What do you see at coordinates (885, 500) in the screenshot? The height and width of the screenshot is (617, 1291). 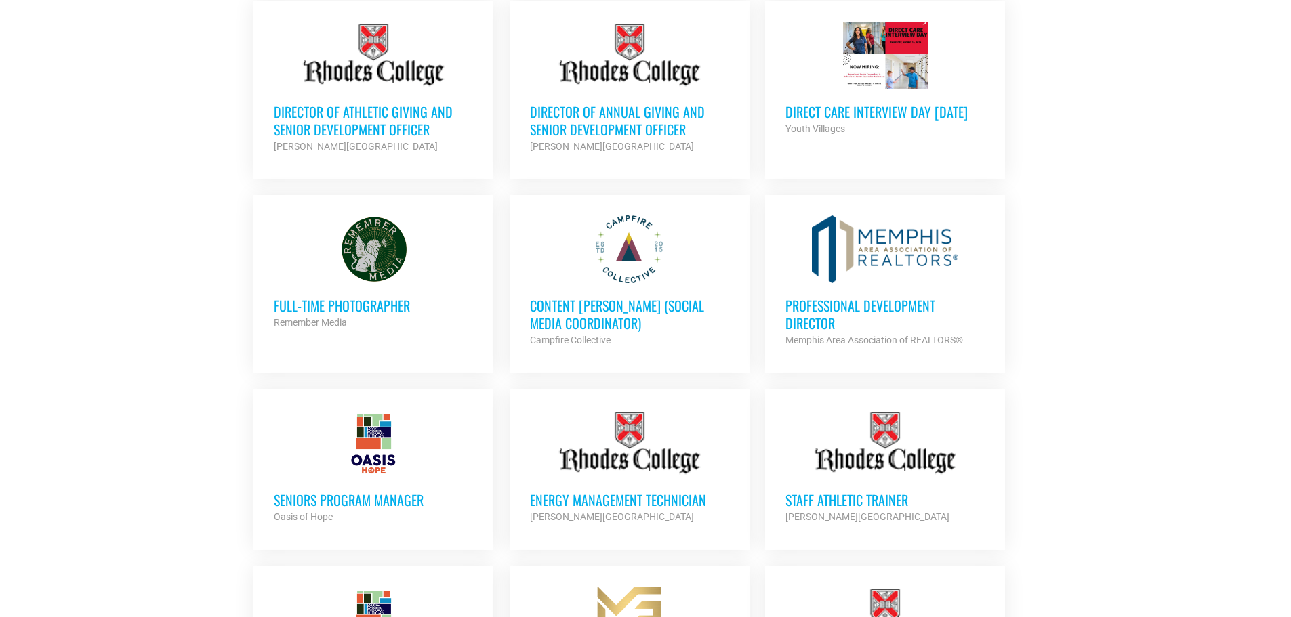 I see `h3: Staff Athletic Trainer` at bounding box center [885, 500].